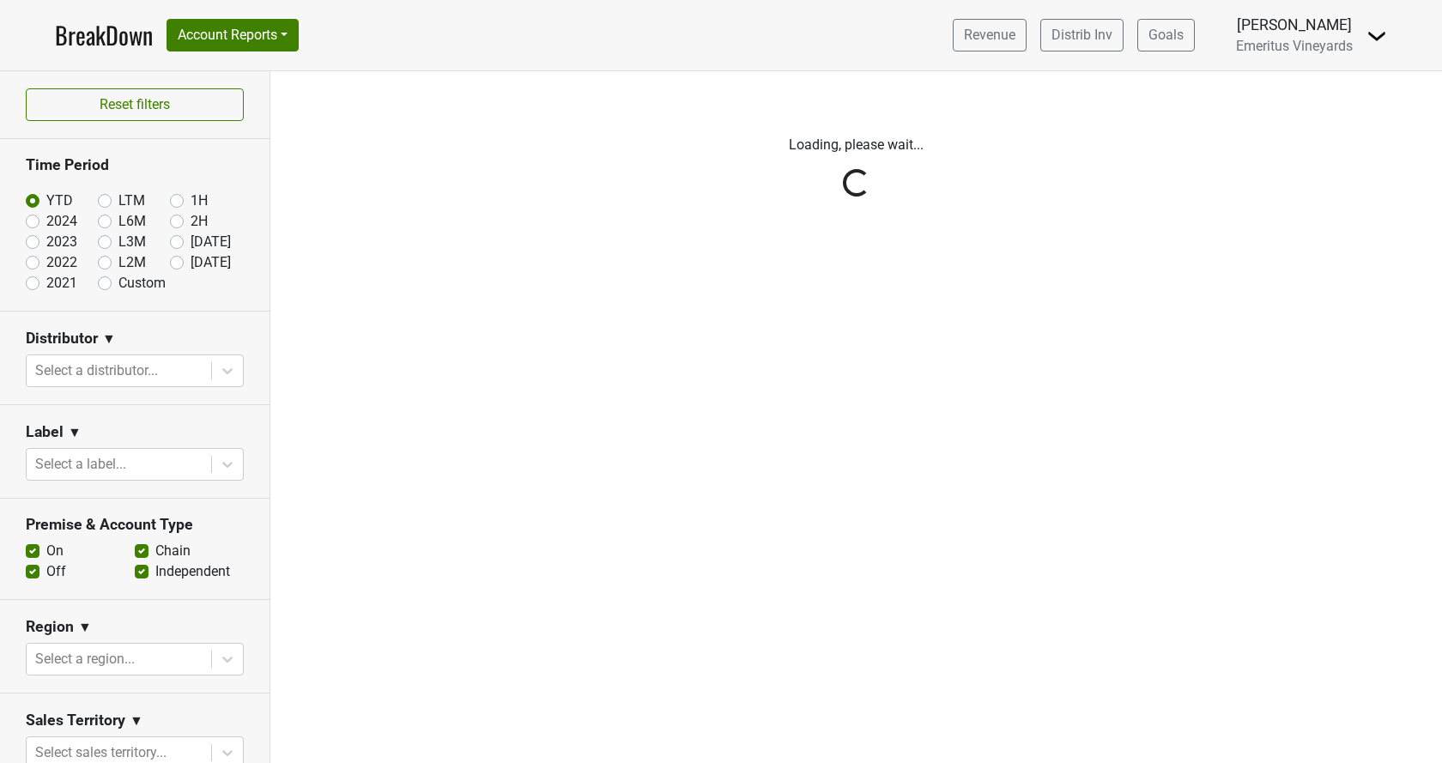 The height and width of the screenshot is (763, 1442). Describe the element at coordinates (1166, 35) in the screenshot. I see `a: Goals` at that location.